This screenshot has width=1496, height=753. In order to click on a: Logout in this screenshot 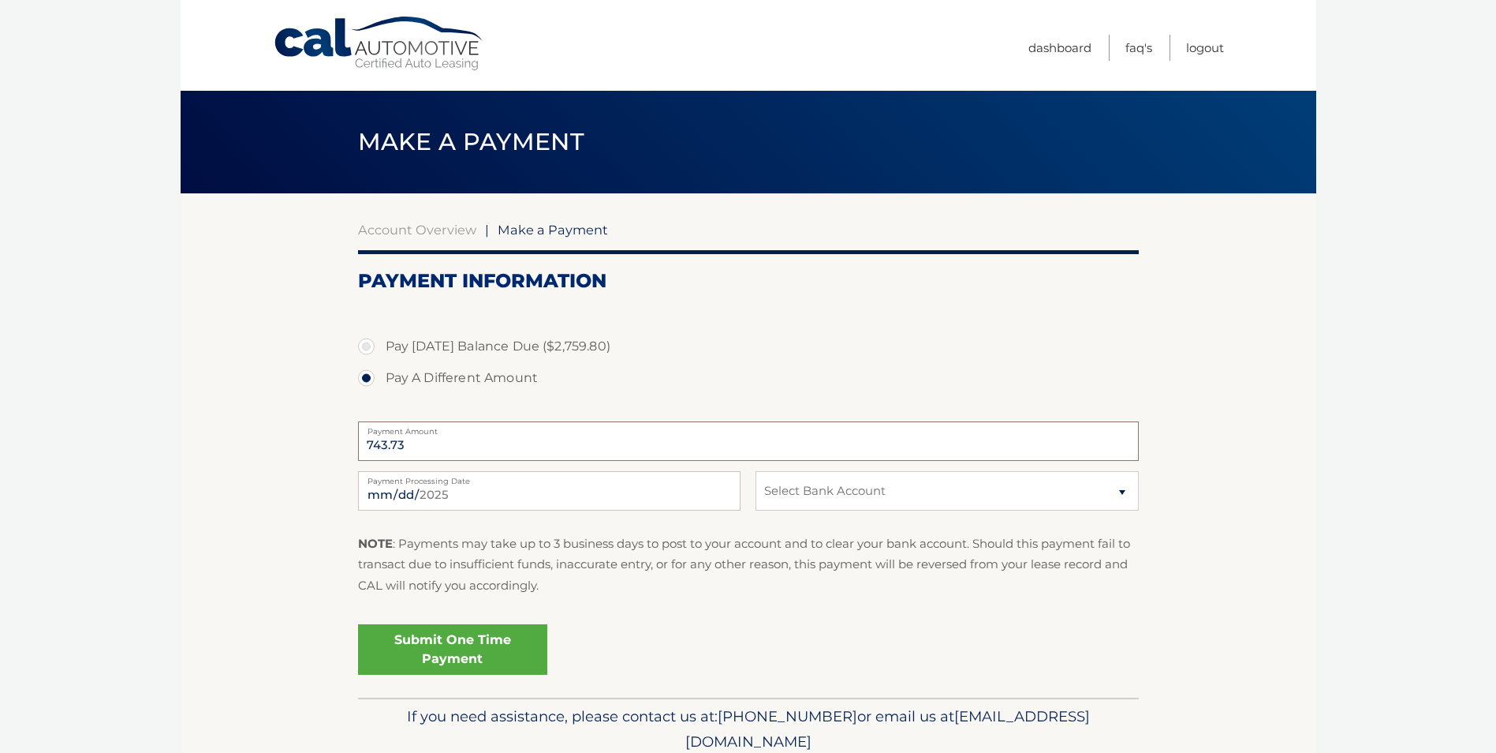, I will do `click(1205, 47)`.